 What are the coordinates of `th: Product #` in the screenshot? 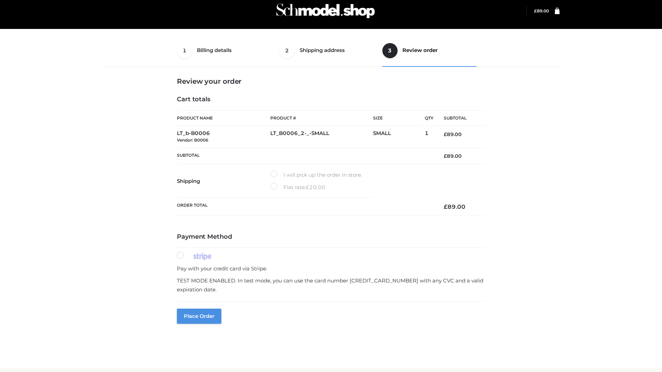 It's located at (322, 118).